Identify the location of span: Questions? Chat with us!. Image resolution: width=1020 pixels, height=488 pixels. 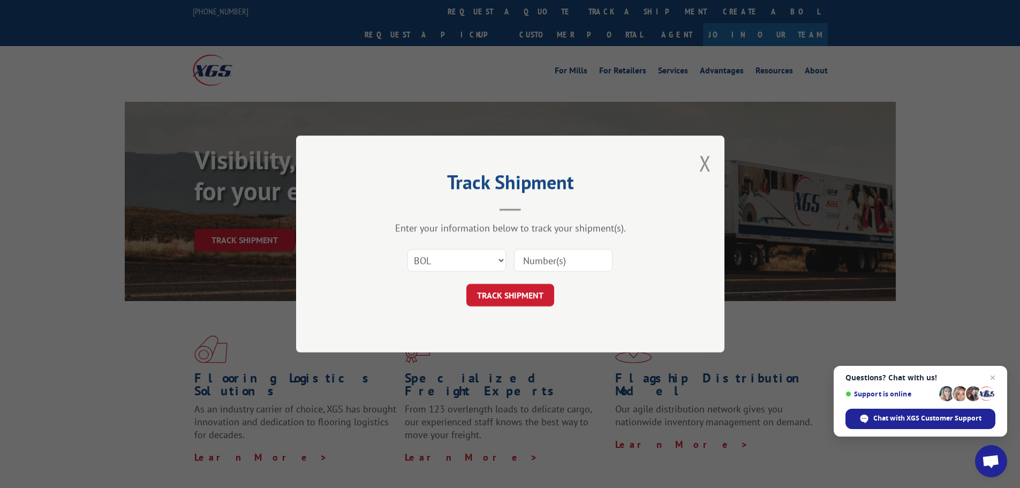
(921, 378).